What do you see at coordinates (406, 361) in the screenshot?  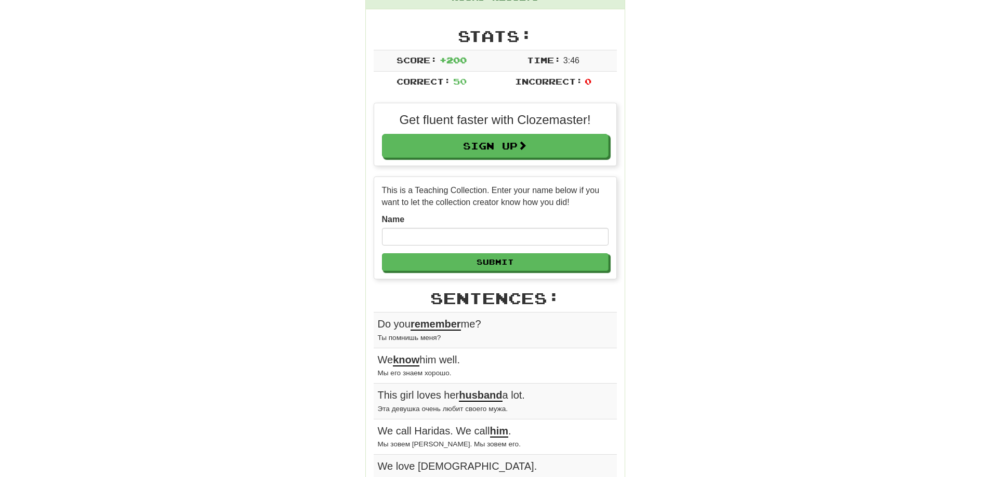 I see `u: know` at bounding box center [406, 361].